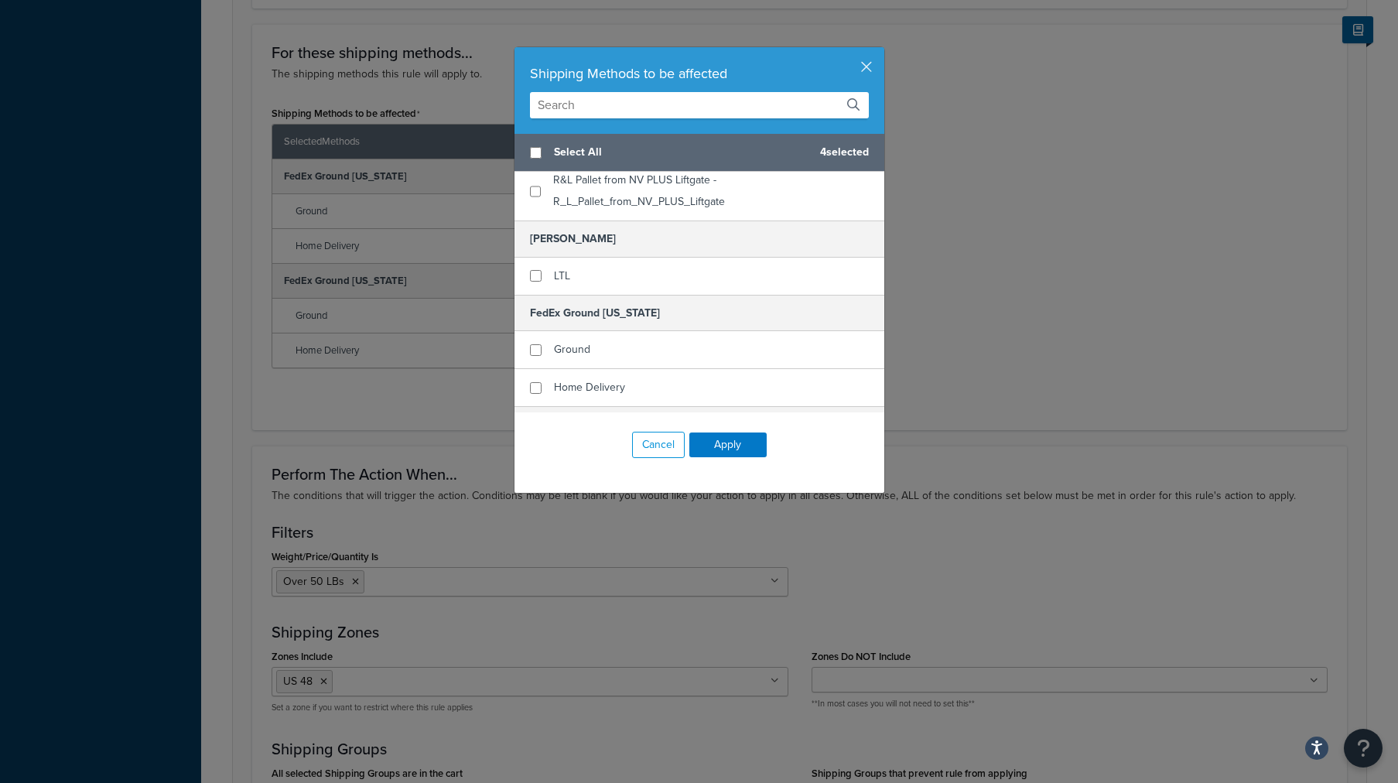 This screenshot has width=1398, height=783. What do you see at coordinates (562, 275) in the screenshot?
I see `span: LTL` at bounding box center [562, 275].